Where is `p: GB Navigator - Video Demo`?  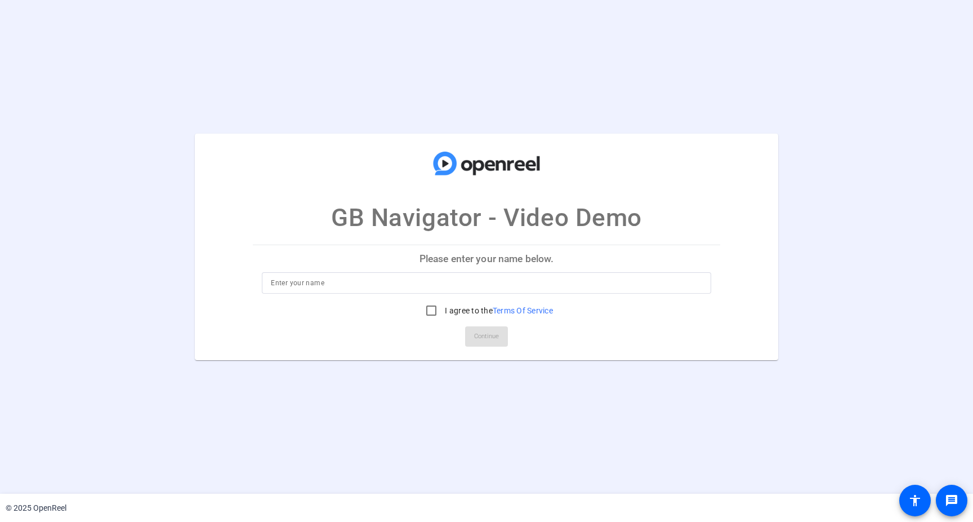
p: GB Navigator - Video Demo is located at coordinates (487, 217).